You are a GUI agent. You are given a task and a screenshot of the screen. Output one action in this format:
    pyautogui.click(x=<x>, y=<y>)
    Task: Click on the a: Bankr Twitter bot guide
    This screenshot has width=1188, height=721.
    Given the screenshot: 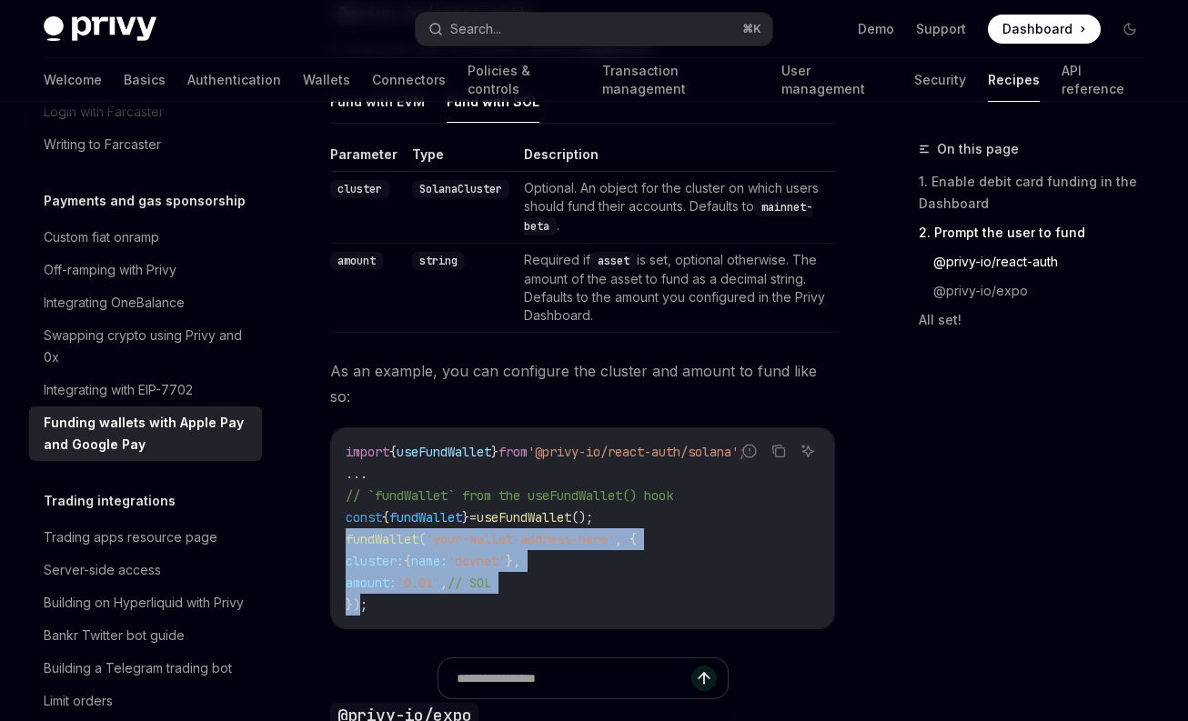 What is the action you would take?
    pyautogui.click(x=146, y=636)
    